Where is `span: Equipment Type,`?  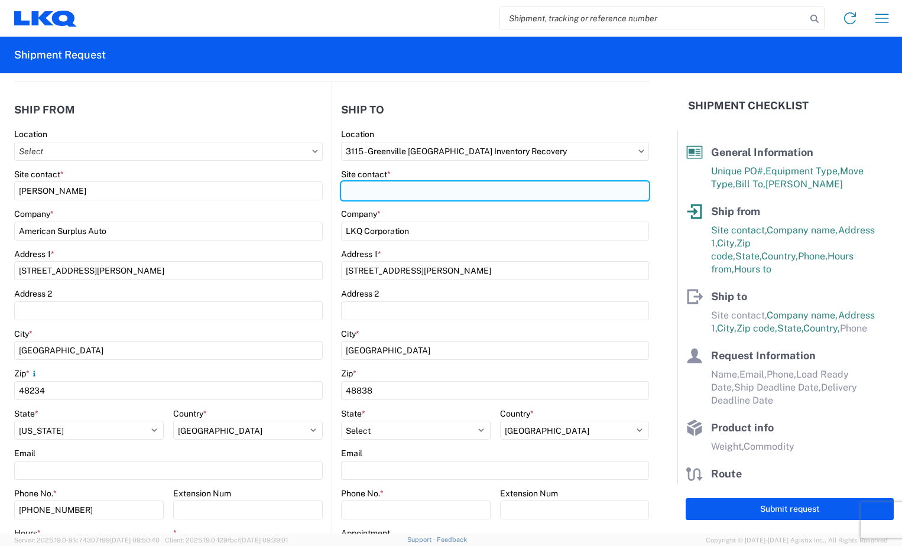 span: Equipment Type, is located at coordinates (803, 171).